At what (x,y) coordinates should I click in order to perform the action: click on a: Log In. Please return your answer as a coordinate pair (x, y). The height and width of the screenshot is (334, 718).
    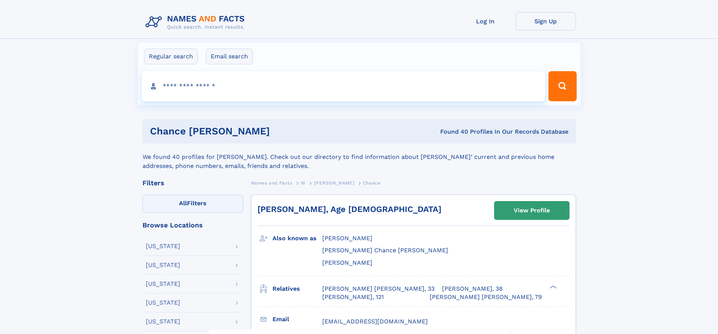
    Looking at the image, I should click on (485, 21).